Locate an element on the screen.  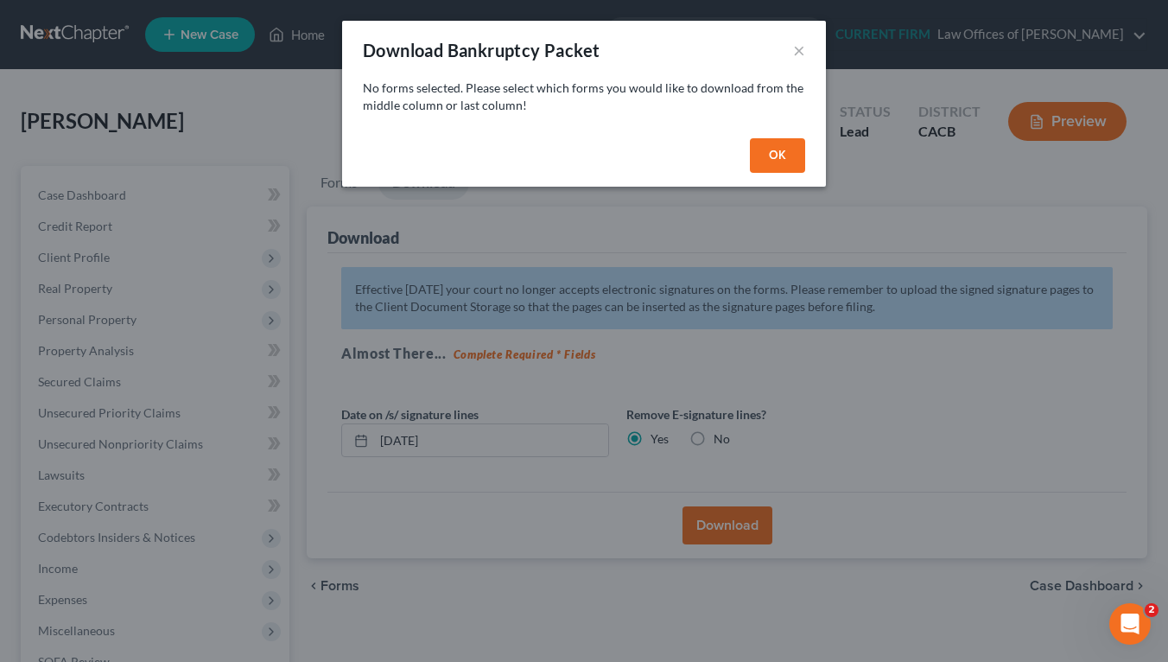
div: Download Bankruptcy Packet is located at coordinates (481, 50).